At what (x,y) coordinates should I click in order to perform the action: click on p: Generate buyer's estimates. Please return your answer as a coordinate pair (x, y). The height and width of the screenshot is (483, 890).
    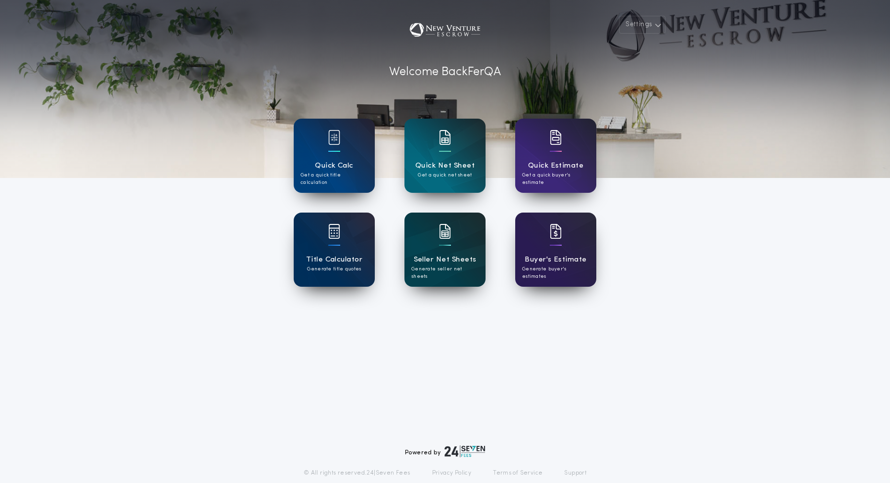
    Looking at the image, I should click on (556, 273).